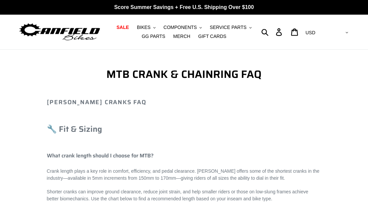 The image size is (368, 207). Describe the element at coordinates (122, 27) in the screenshot. I see `a: SALE` at that location.